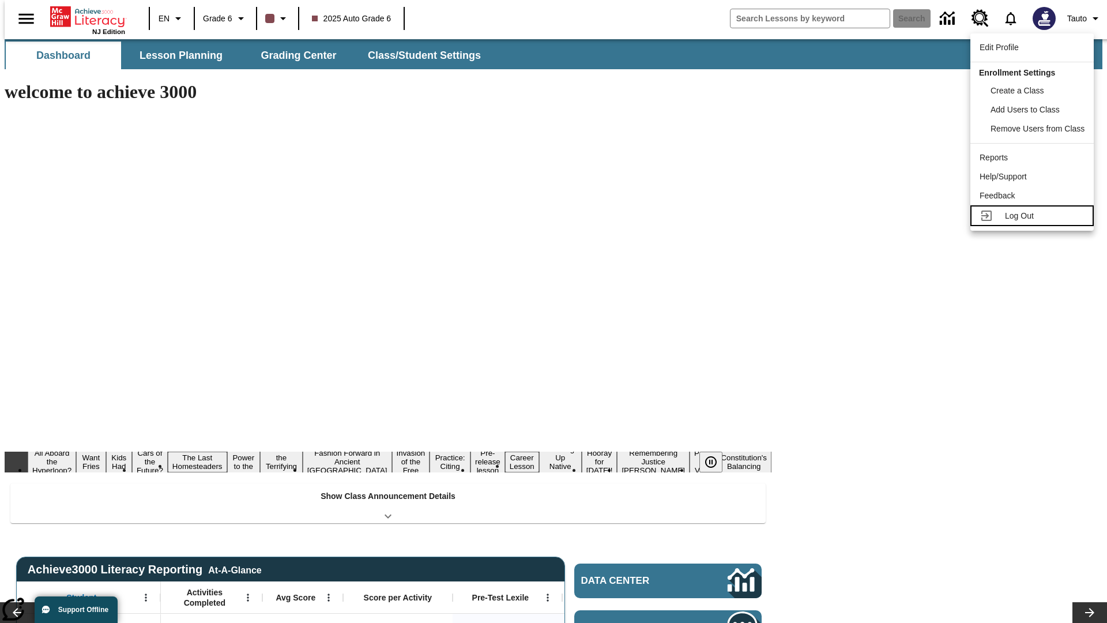  I want to click on span: Log Out, so click(1020, 216).